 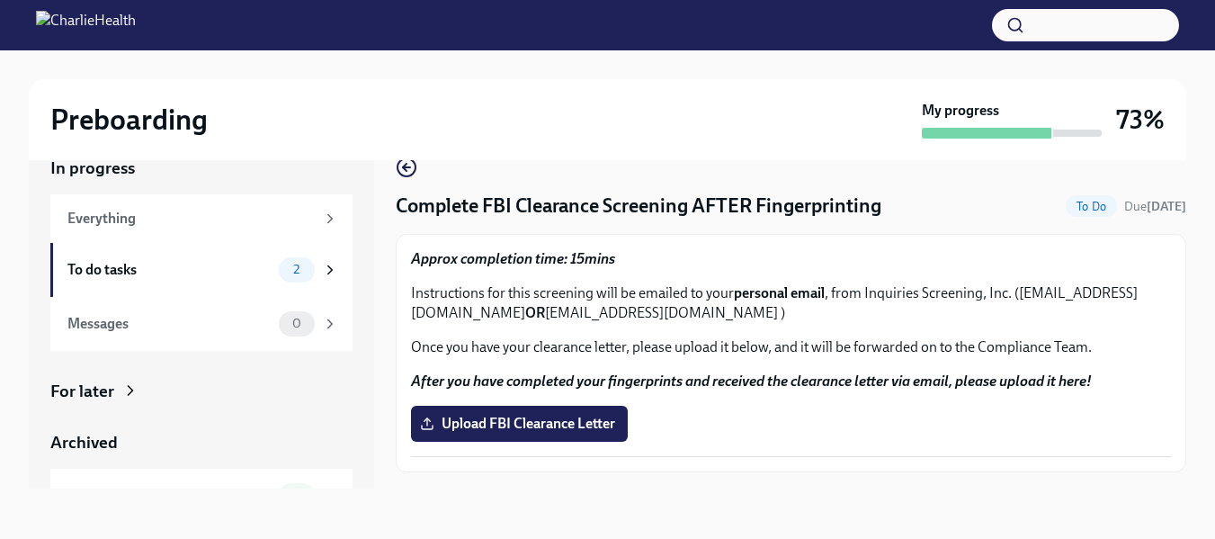 I want to click on div: In progress, so click(x=202, y=168).